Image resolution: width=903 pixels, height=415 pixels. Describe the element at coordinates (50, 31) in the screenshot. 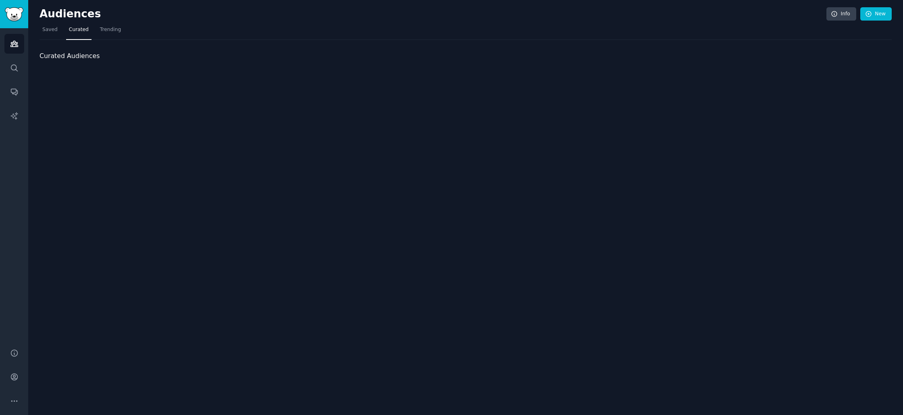

I see `a: Saved` at that location.